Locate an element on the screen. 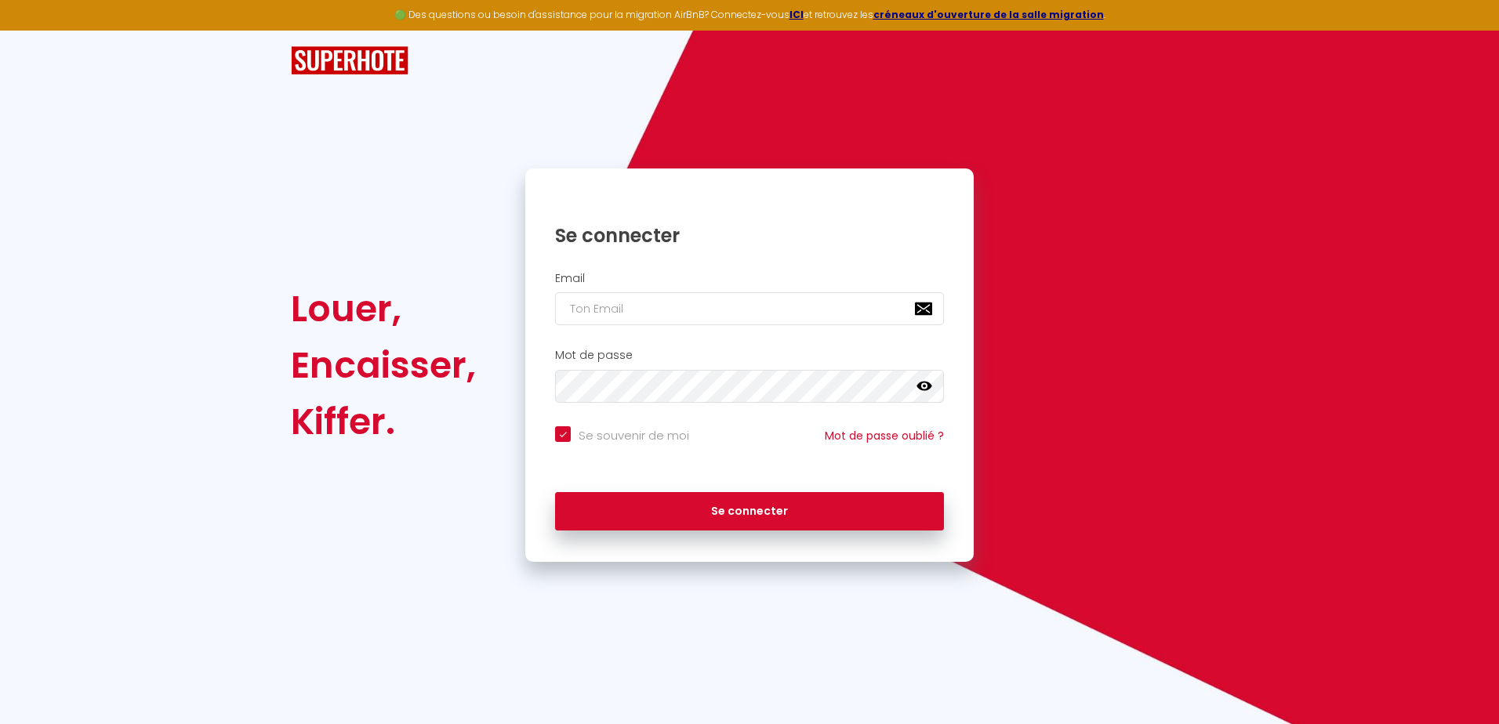 The height and width of the screenshot is (724, 1499). div: Kiffer. is located at coordinates (383, 422).